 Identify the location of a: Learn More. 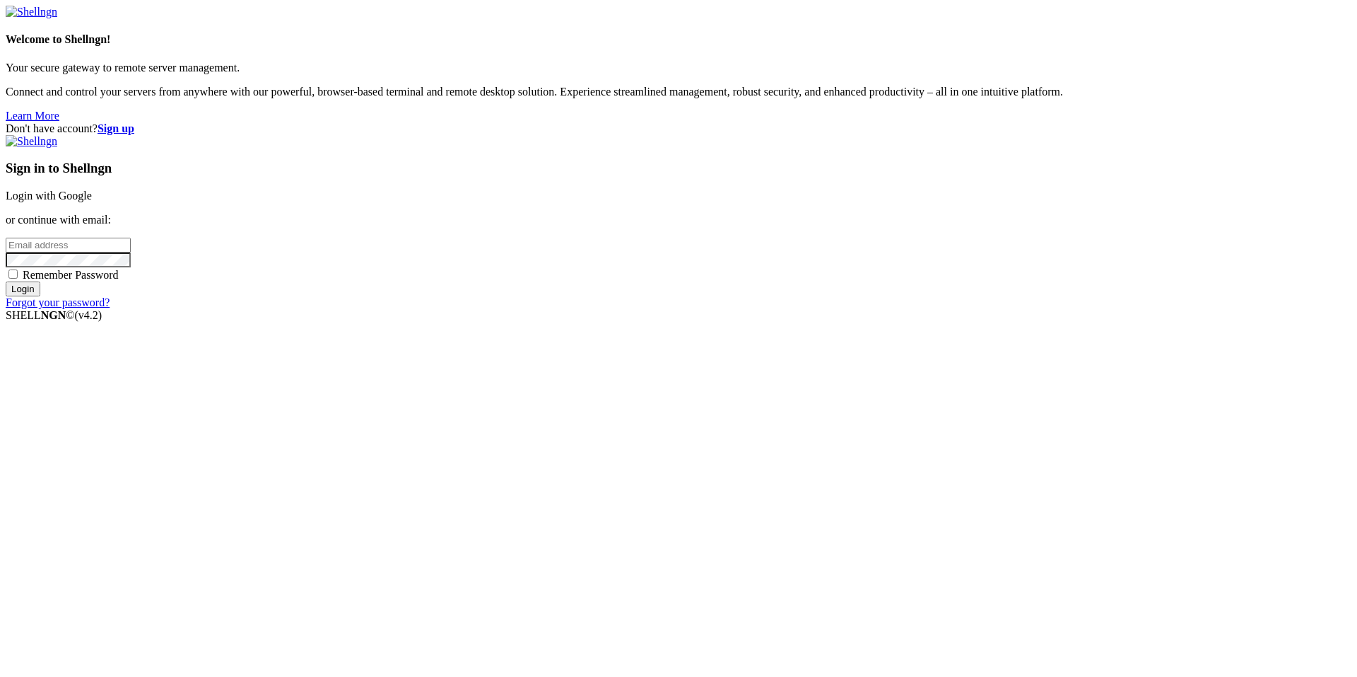
(33, 115).